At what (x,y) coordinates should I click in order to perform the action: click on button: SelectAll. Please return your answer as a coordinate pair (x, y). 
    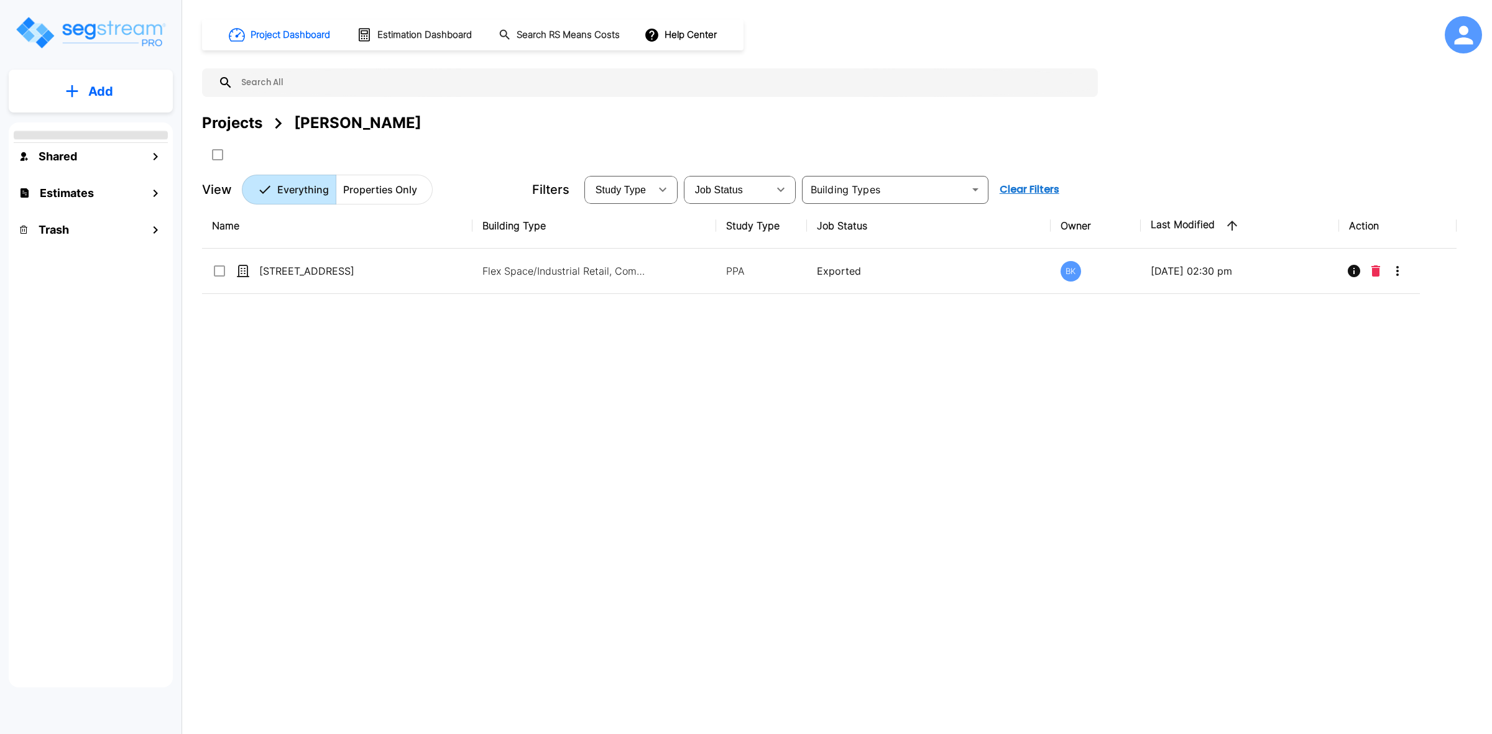
    Looking at the image, I should click on (218, 155).